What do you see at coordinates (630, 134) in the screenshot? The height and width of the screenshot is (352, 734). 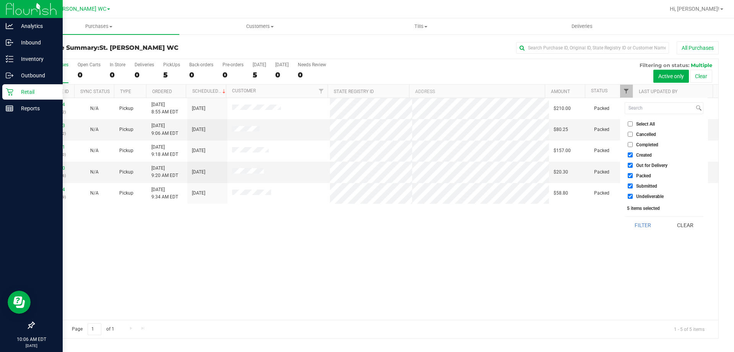 I see `input: Cancelled` at bounding box center [630, 134].